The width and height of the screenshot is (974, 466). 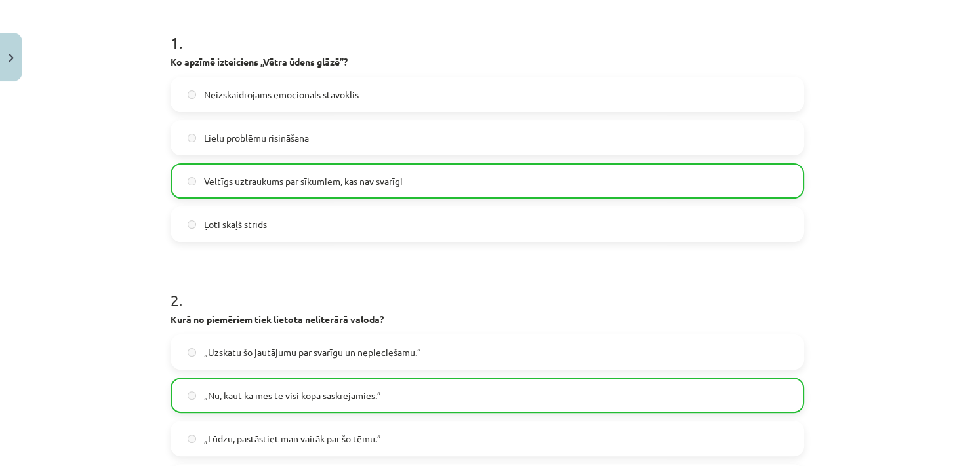 I want to click on span: „Uzskatu šo jautājumu par svarīgu un nepieciešamu.”, so click(x=312, y=352).